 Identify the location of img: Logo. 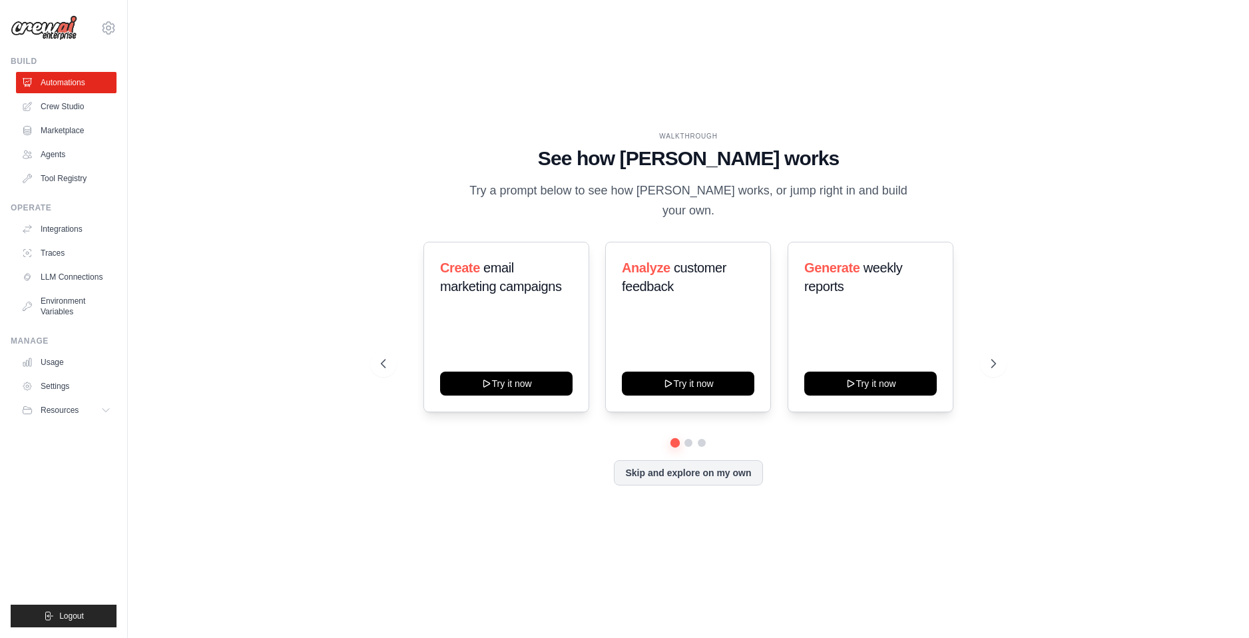
(44, 28).